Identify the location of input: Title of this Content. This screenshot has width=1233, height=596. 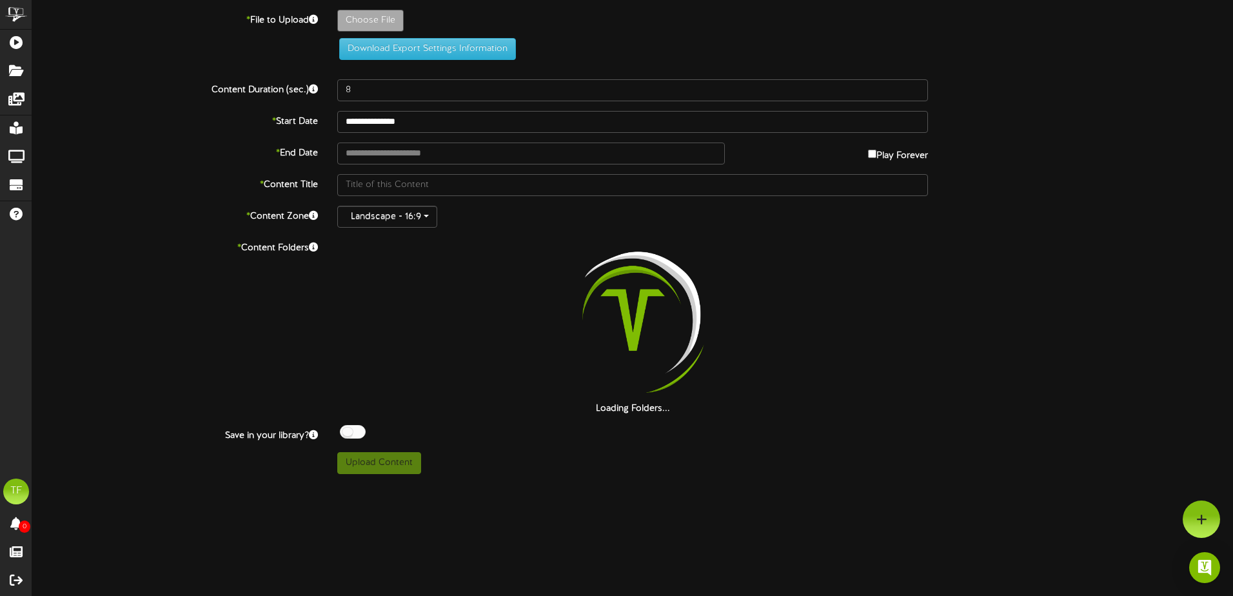
(633, 185).